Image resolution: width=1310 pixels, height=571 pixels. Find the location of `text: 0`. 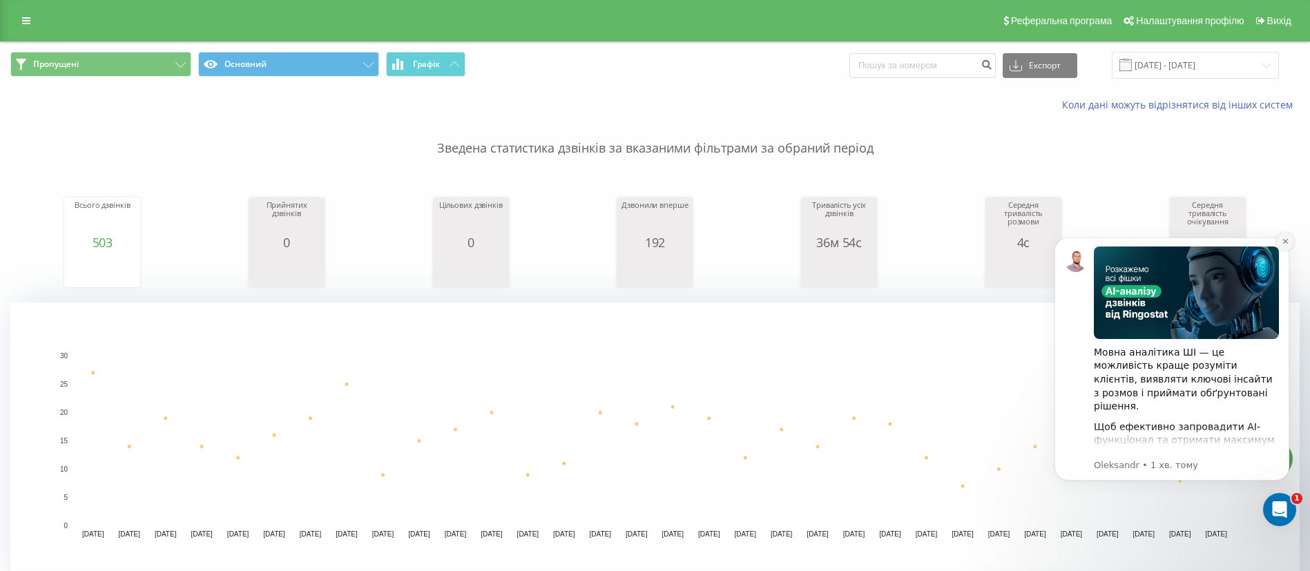

text: 0 is located at coordinates (66, 526).